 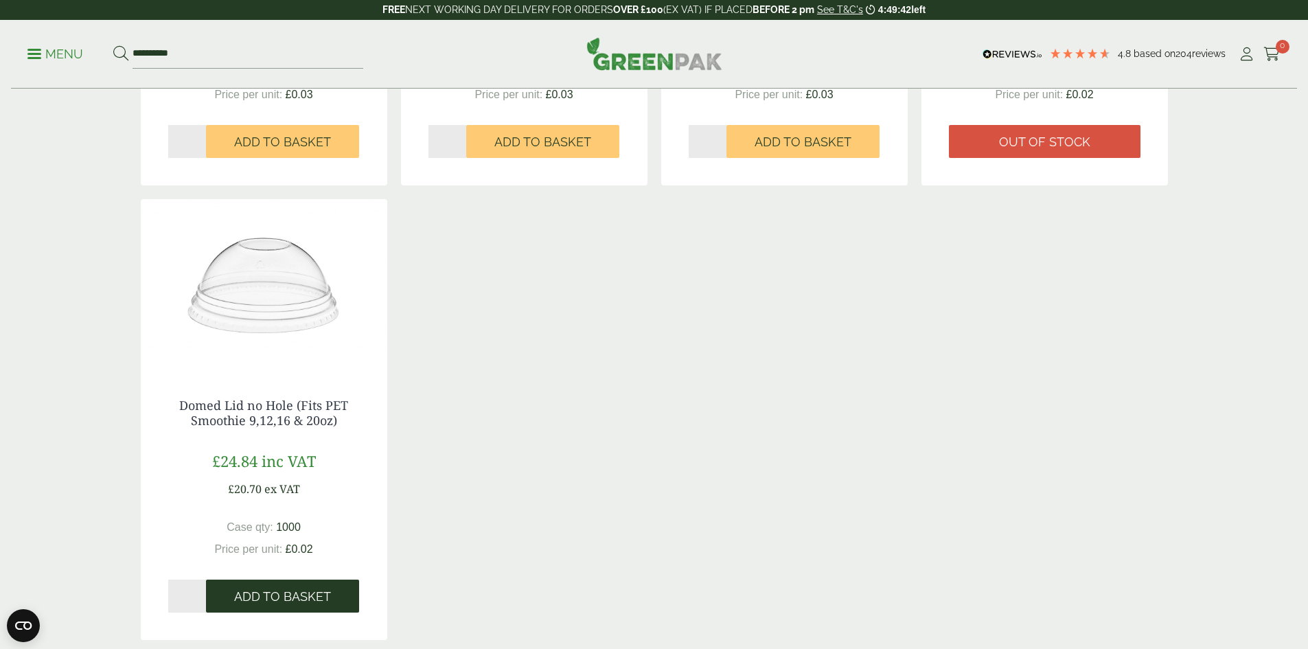 What do you see at coordinates (1044, 142) in the screenshot?
I see `span: Out of stock` at bounding box center [1044, 142].